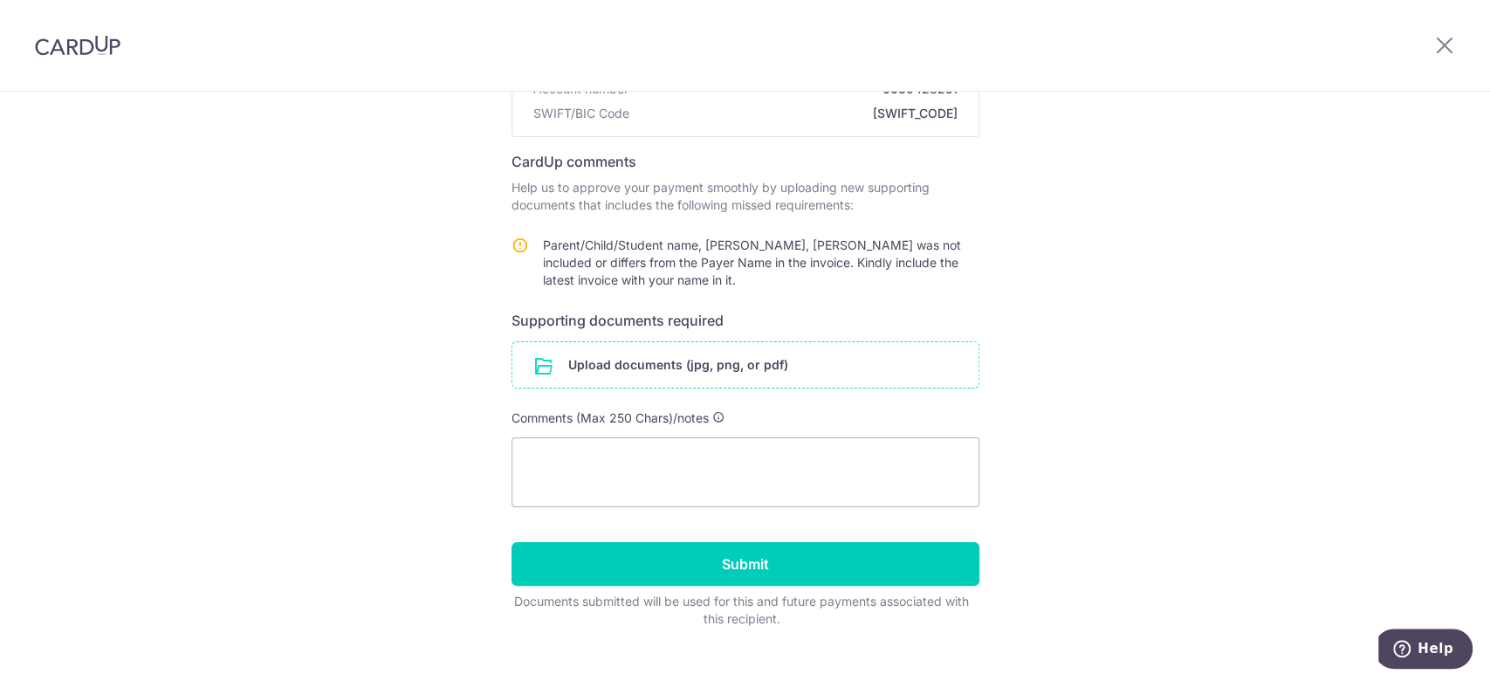  What do you see at coordinates (78, 45) in the screenshot?
I see `img: CardUp` at bounding box center [78, 45].